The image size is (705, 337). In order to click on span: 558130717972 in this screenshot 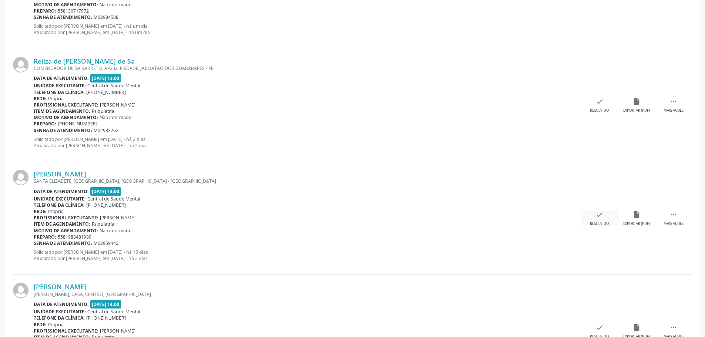, I will do `click(73, 11)`.